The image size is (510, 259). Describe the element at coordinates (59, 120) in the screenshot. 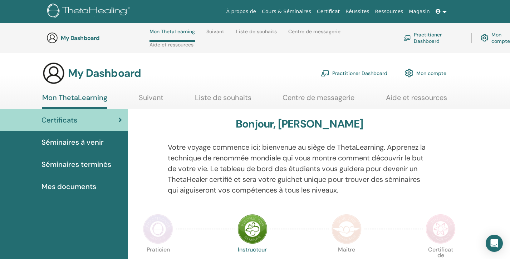

I see `span: Certificats` at that location.